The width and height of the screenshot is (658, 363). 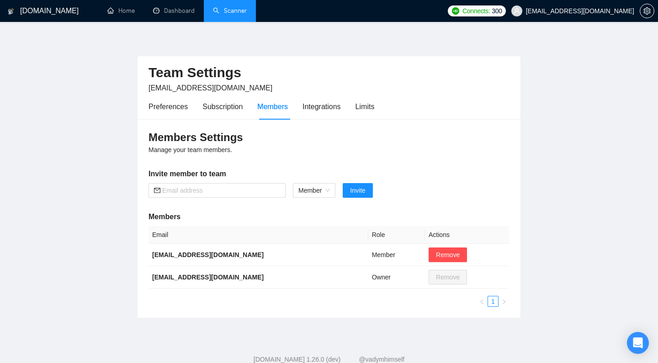 I want to click on input: Email address, so click(x=221, y=191).